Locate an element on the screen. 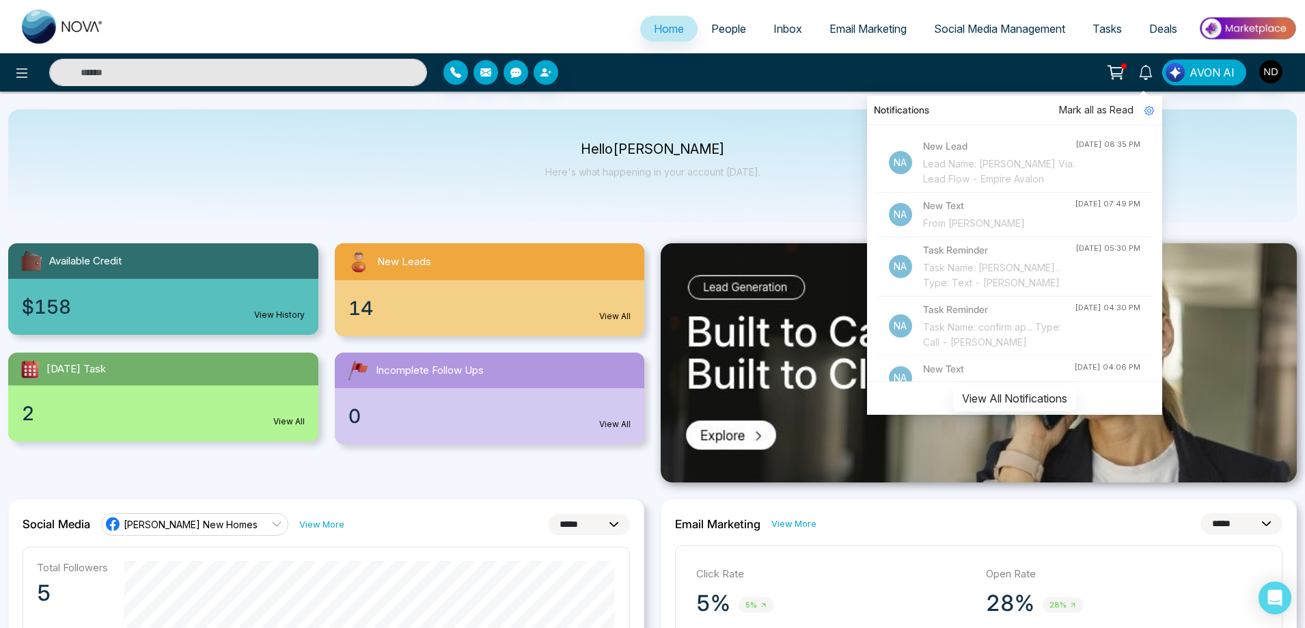 This screenshot has width=1305, height=628. a: View History is located at coordinates (279, 315).